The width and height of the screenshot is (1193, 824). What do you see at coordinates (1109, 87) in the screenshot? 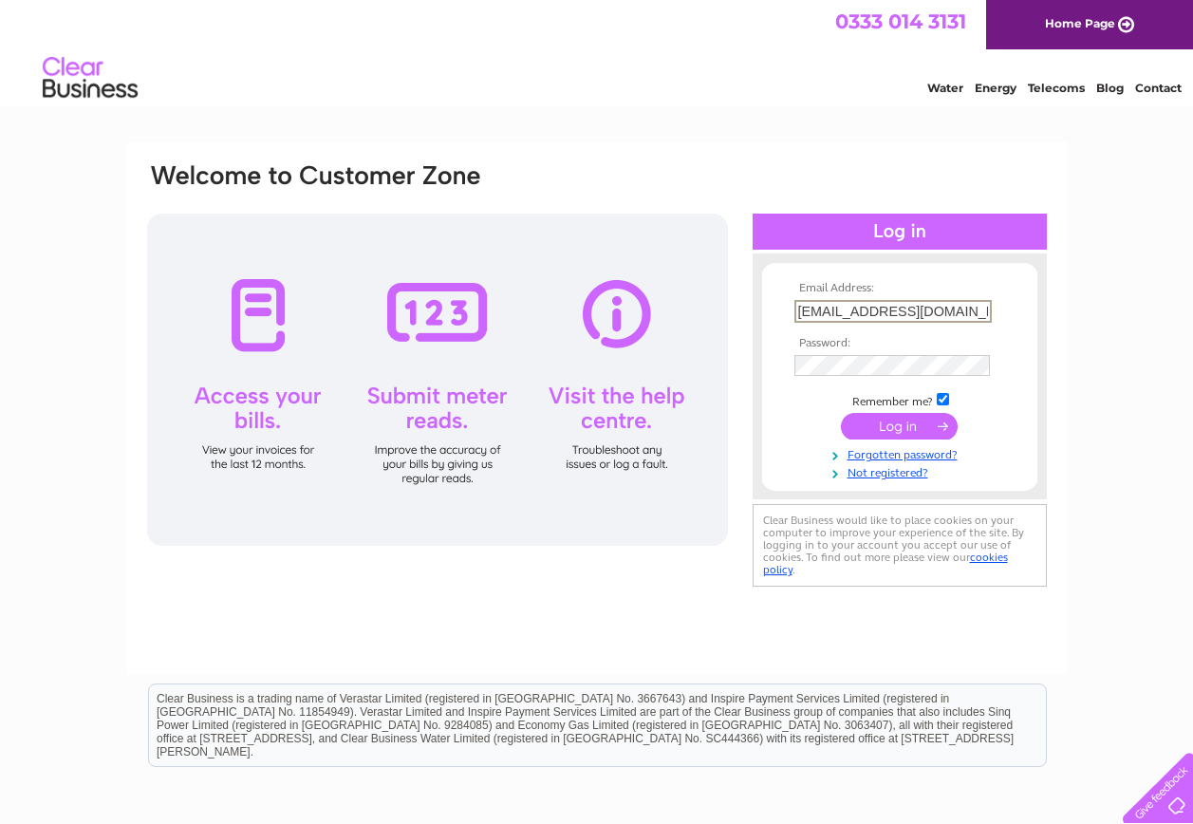
I see `a: Blog` at bounding box center [1109, 87].